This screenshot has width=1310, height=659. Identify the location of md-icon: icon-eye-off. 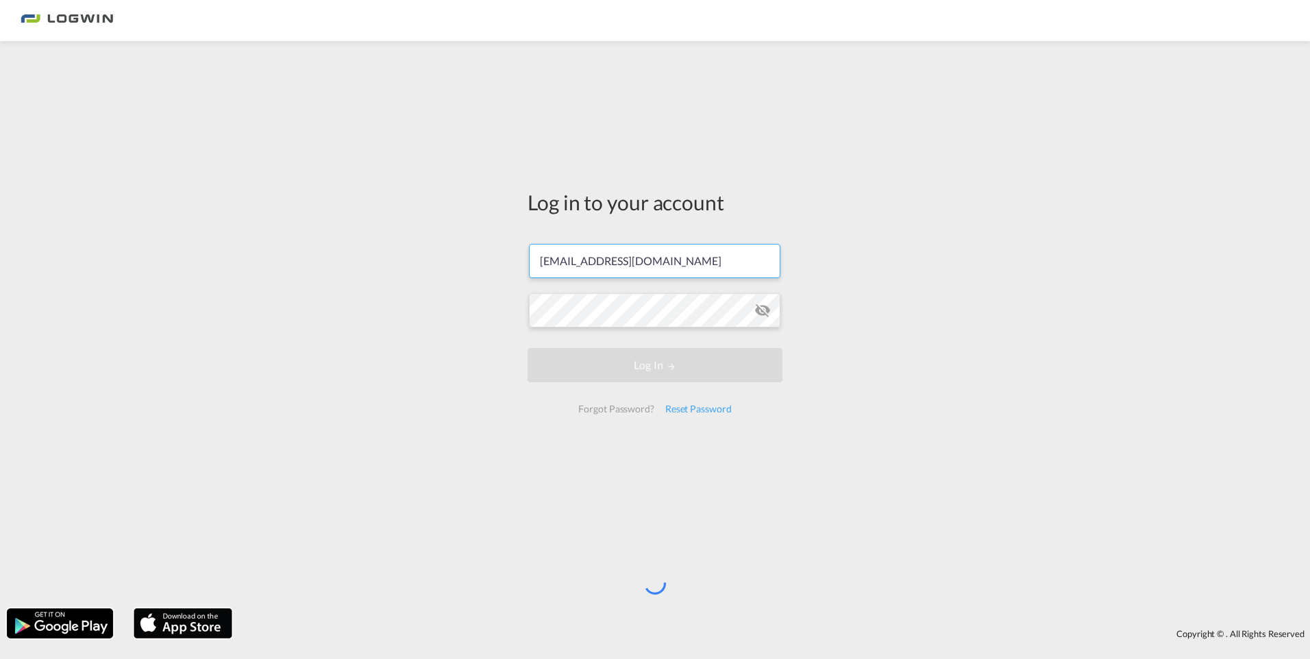
(763, 310).